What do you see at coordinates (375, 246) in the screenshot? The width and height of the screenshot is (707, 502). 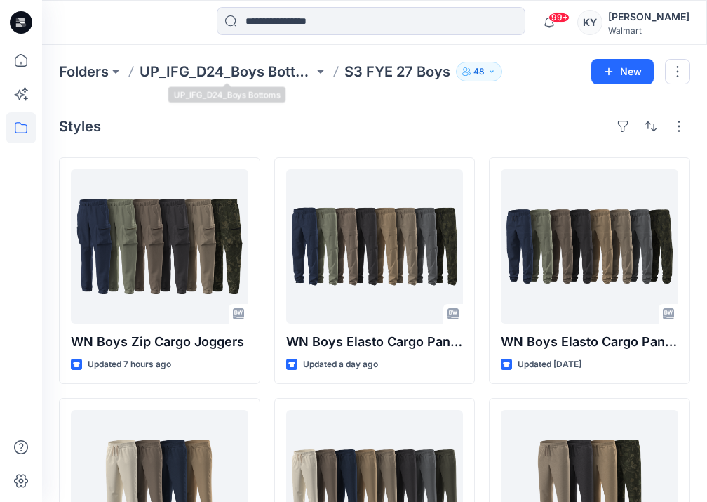 I see `a: WN Boys Elasto Cargo Pant Option2` at bounding box center [375, 246].